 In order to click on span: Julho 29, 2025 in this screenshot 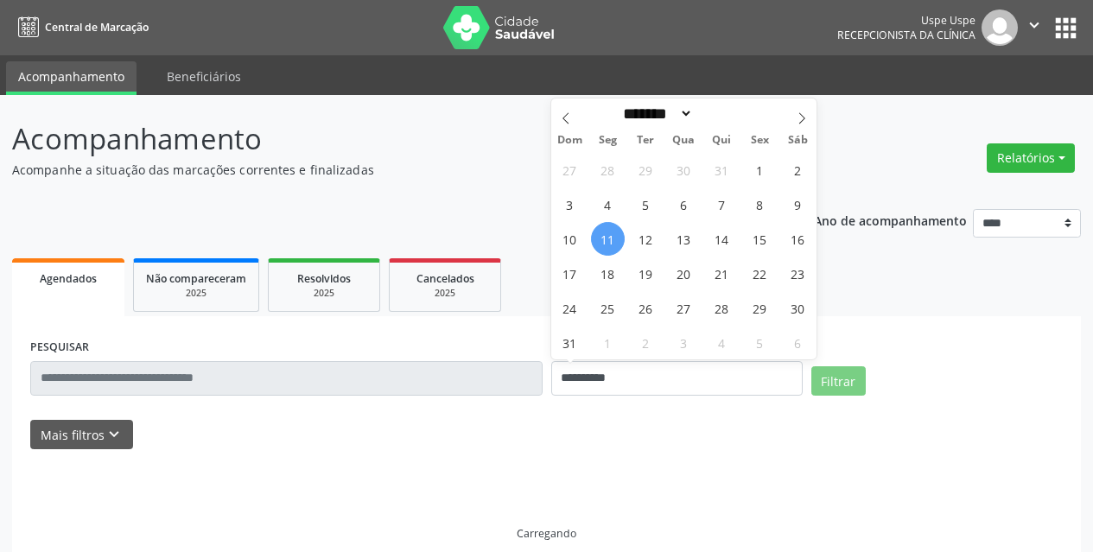, I will do `click(645, 169)`.